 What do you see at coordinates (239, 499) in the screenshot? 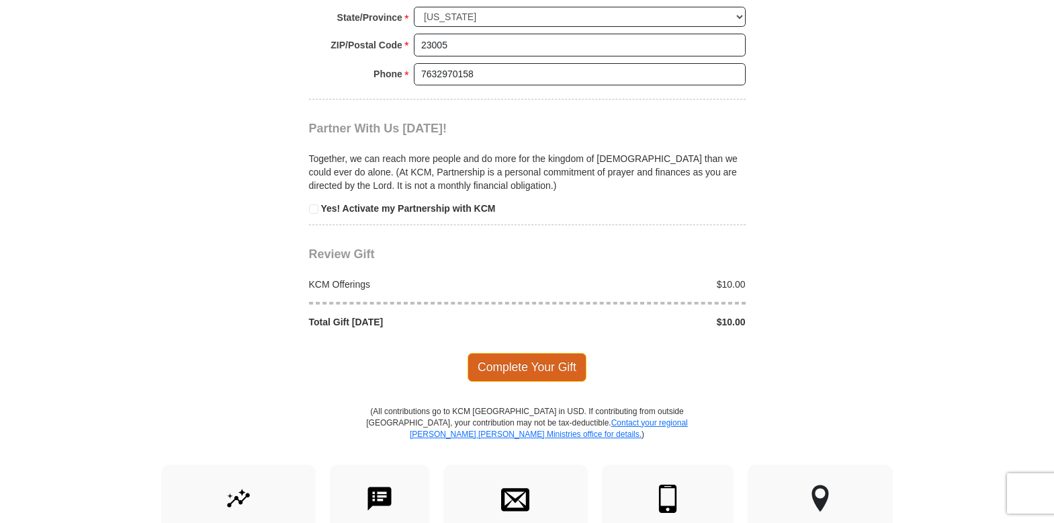
I see `img: give-by-stock.svg` at bounding box center [239, 499].